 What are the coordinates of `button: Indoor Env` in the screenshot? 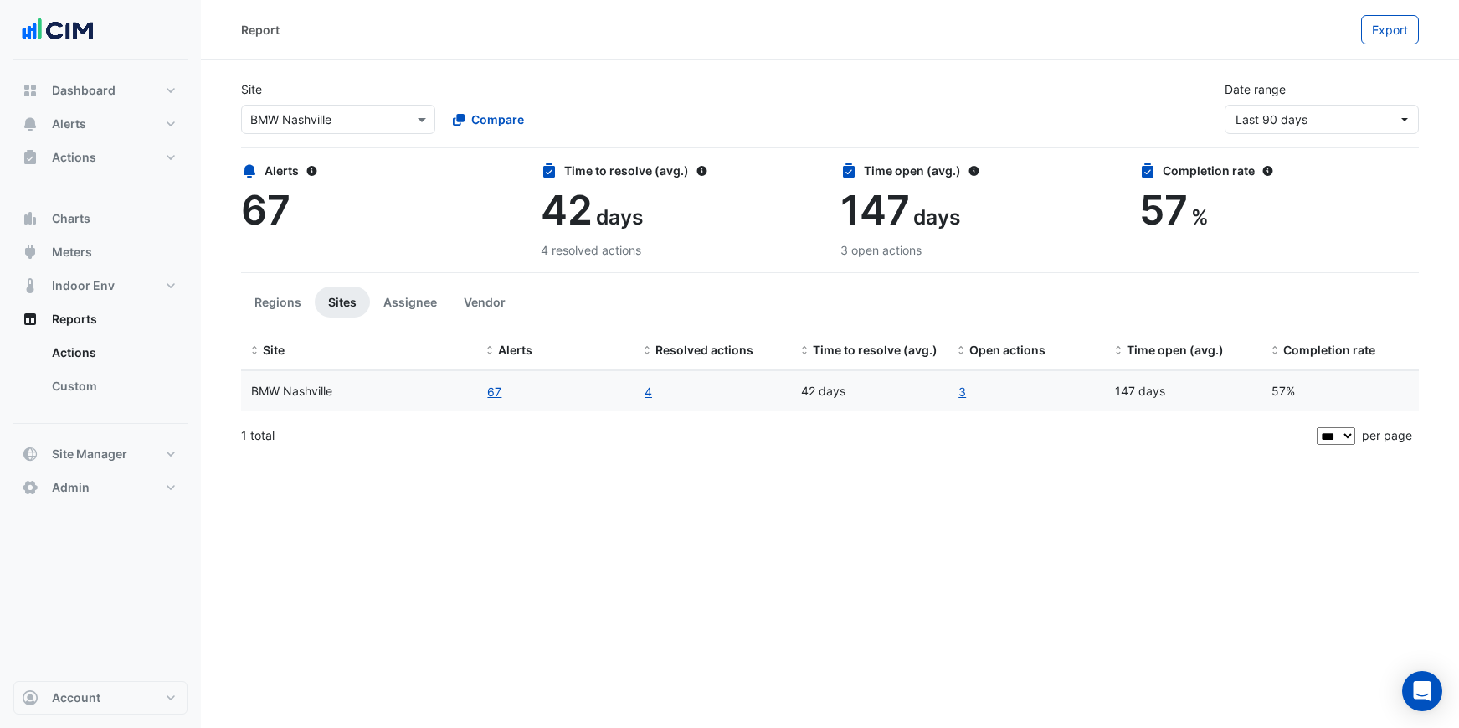 It's located at (100, 285).